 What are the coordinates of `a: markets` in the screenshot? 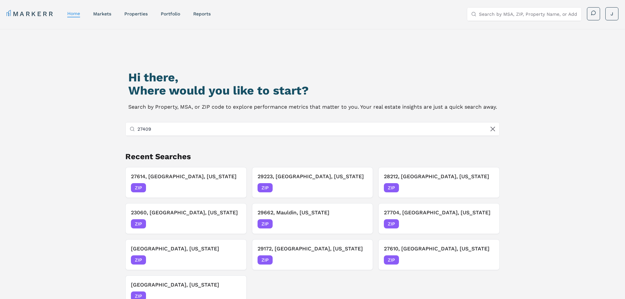 It's located at (102, 14).